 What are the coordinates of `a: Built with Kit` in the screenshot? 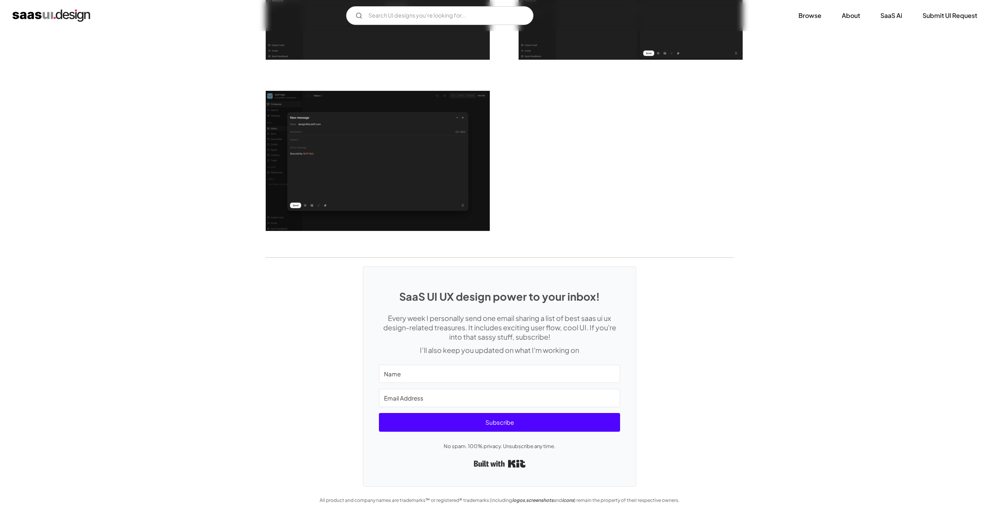 It's located at (499, 464).